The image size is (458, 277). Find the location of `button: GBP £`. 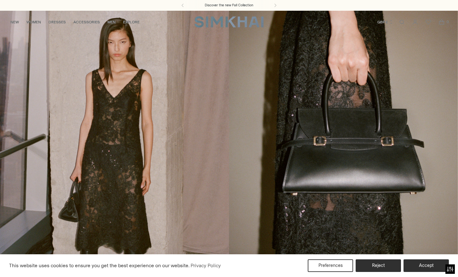

button: GBP £ is located at coordinates (385, 22).